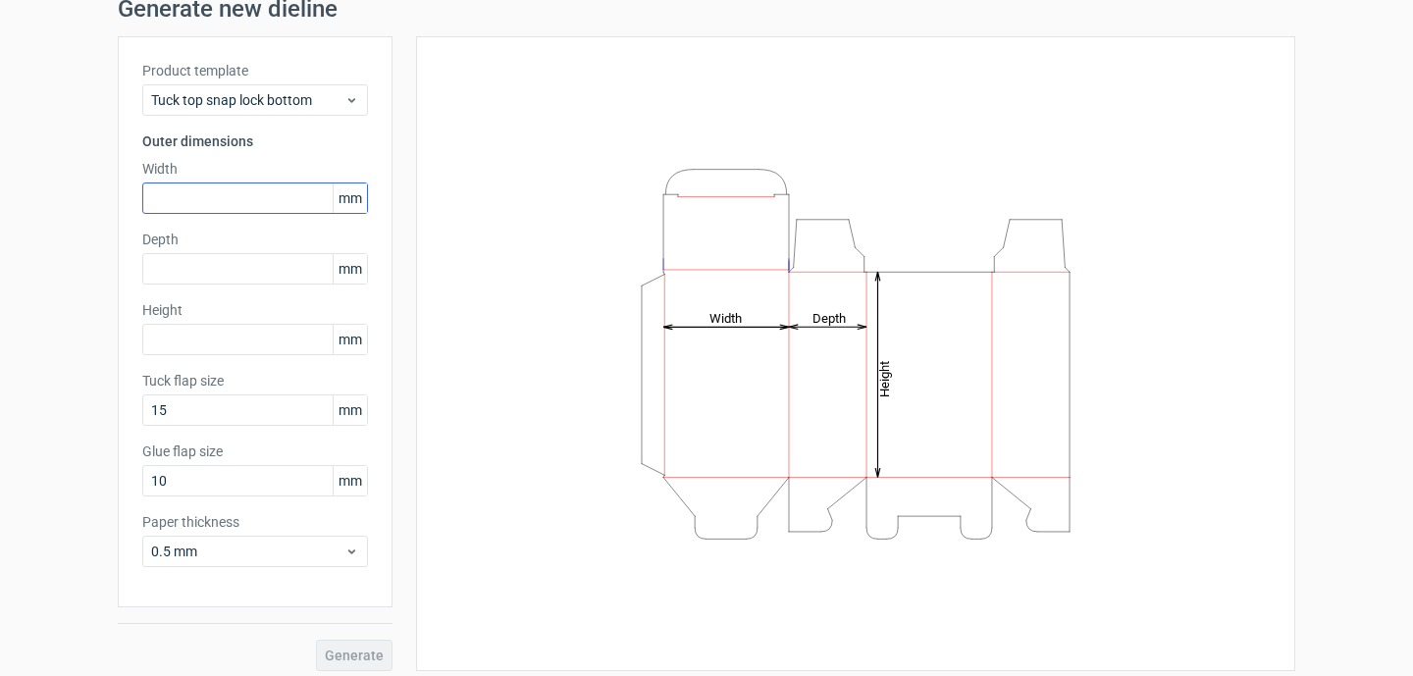  Describe the element at coordinates (255, 169) in the screenshot. I see `label: Width` at that location.